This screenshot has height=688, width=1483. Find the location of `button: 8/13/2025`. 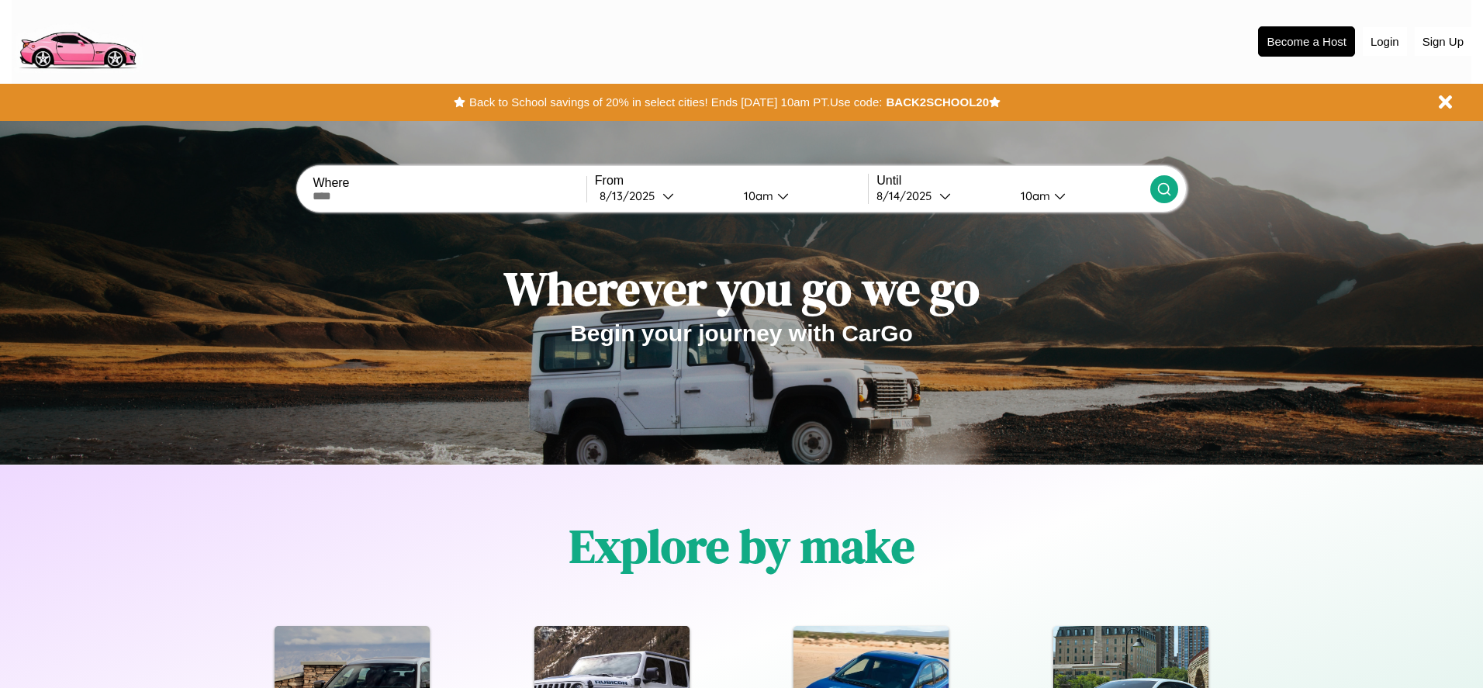

button: 8/13/2025 is located at coordinates (663, 195).